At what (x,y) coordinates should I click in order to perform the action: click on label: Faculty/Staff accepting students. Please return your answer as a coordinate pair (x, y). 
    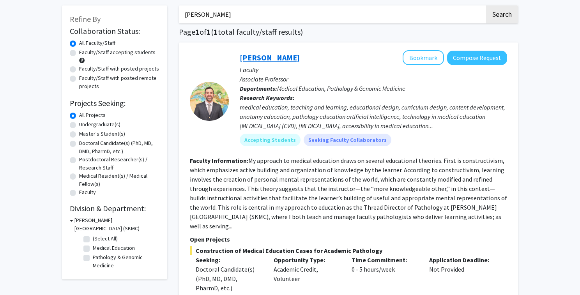
    Looking at the image, I should click on (117, 52).